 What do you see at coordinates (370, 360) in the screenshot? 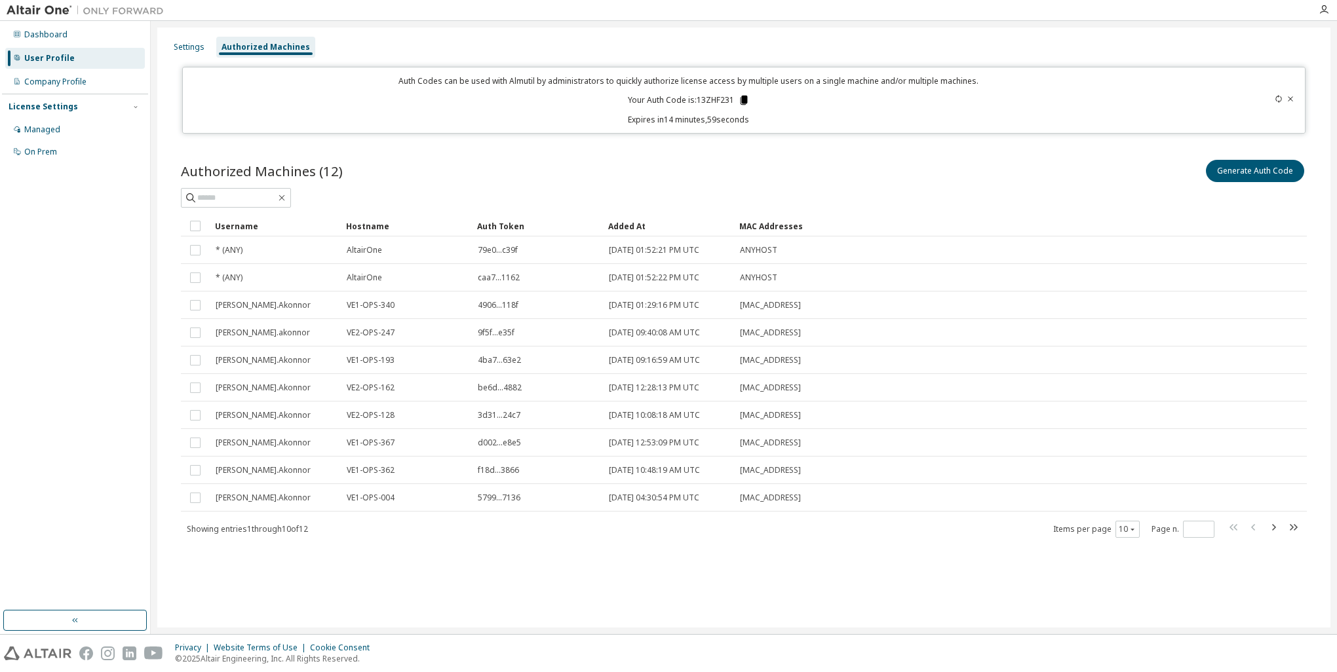
I see `span: VE1-OPS-193` at bounding box center [370, 360].